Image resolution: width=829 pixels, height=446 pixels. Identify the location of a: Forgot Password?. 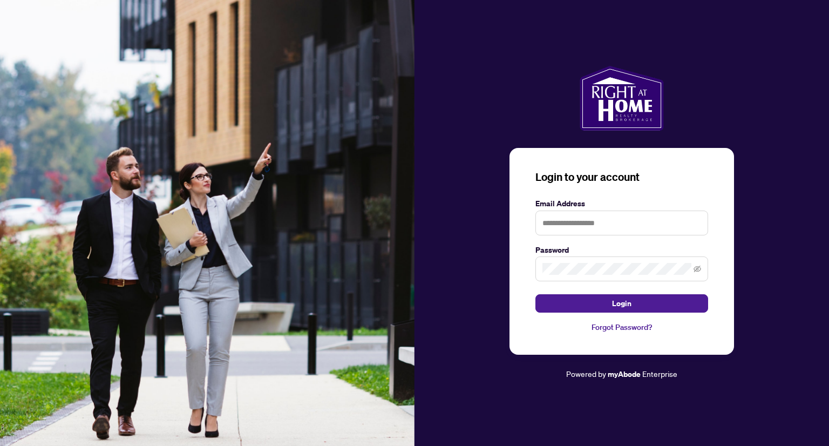
(622, 327).